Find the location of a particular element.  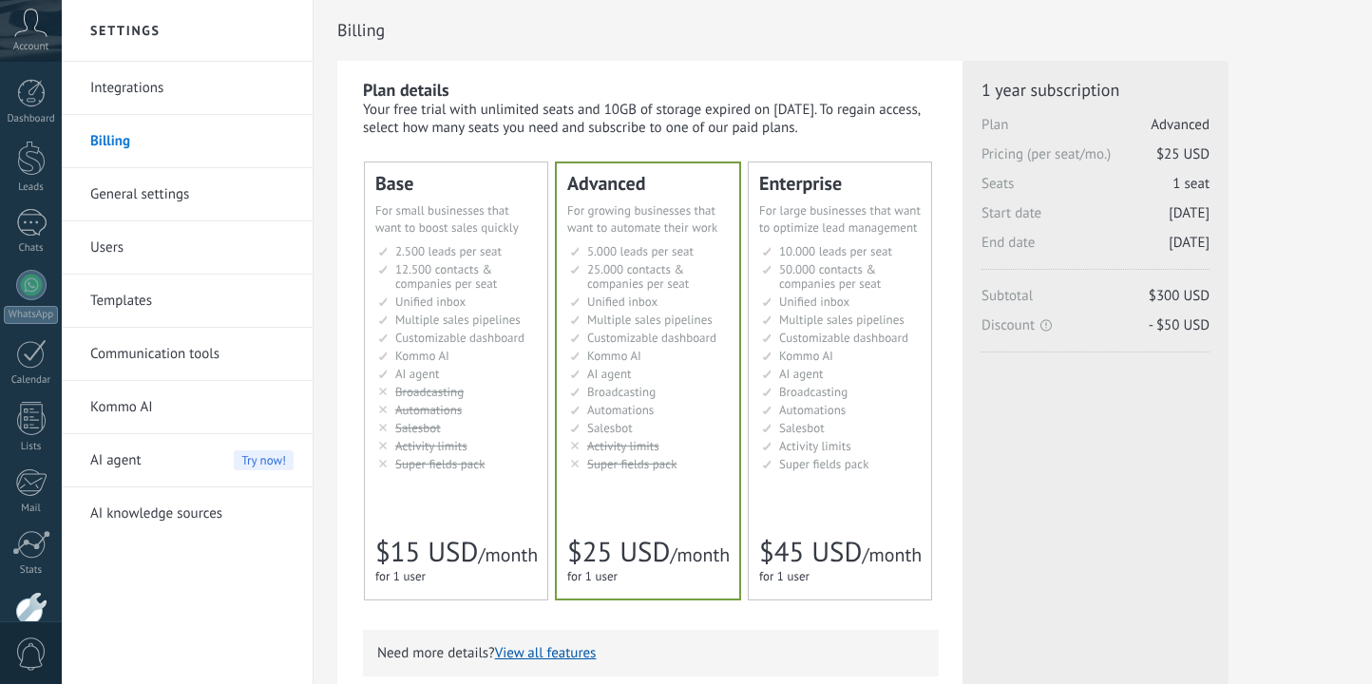

a: Billing is located at coordinates (192, 142).